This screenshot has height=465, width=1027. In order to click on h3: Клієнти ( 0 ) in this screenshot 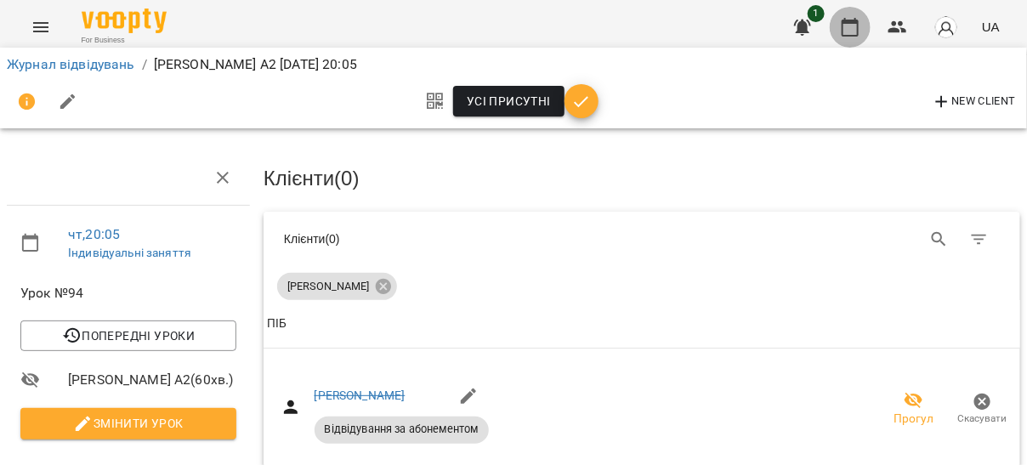, I will do `click(642, 179)`.